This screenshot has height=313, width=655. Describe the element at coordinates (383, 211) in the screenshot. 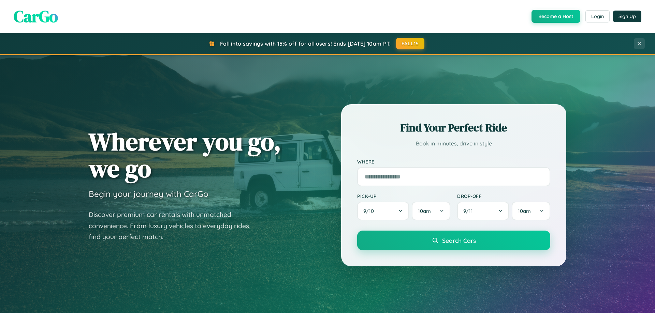

I see `button: 9/10` at that location.